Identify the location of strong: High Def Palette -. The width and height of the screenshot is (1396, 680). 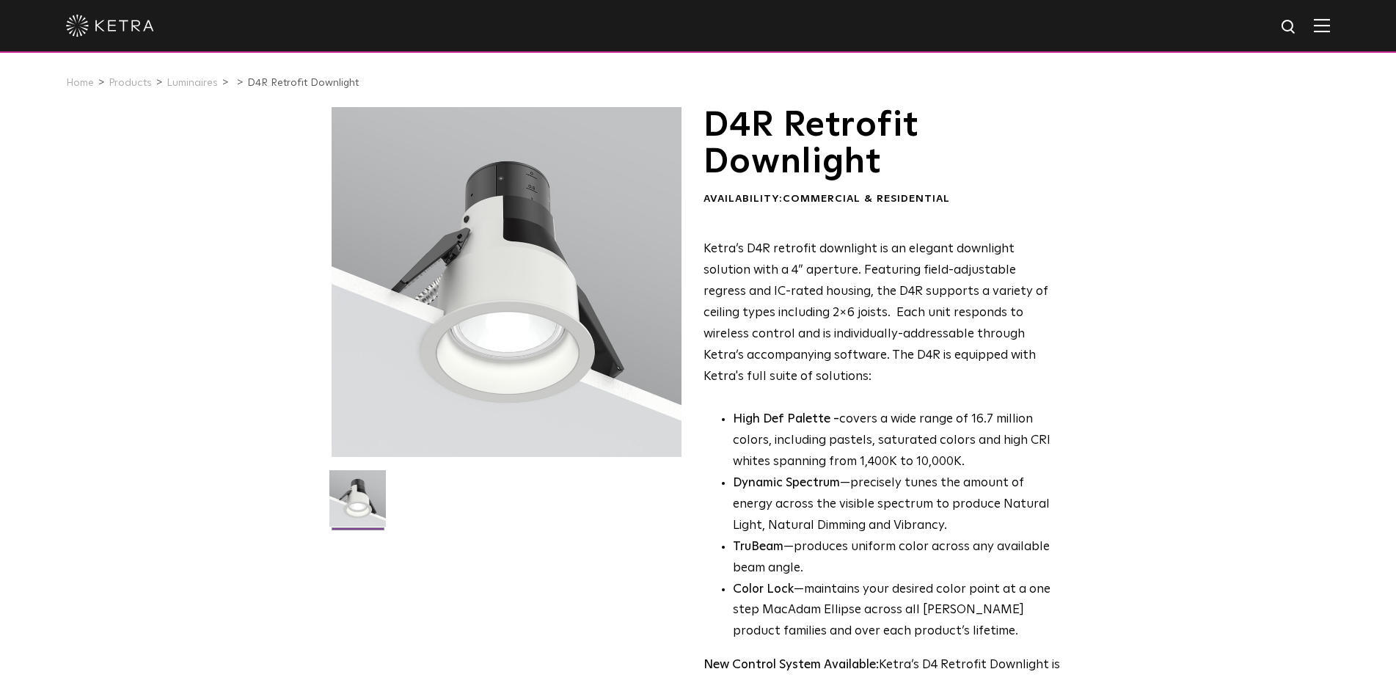
(786, 419).